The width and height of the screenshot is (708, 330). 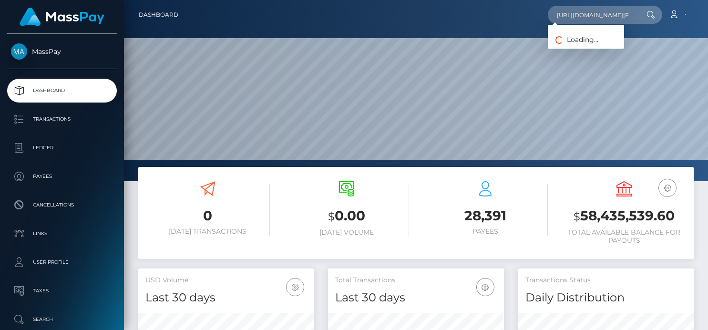 What do you see at coordinates (62, 205) in the screenshot?
I see `a: Cancellations` at bounding box center [62, 205].